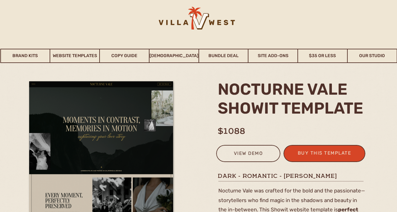 This screenshot has height=212, width=397. I want to click on a: Bundle Deal, so click(224, 56).